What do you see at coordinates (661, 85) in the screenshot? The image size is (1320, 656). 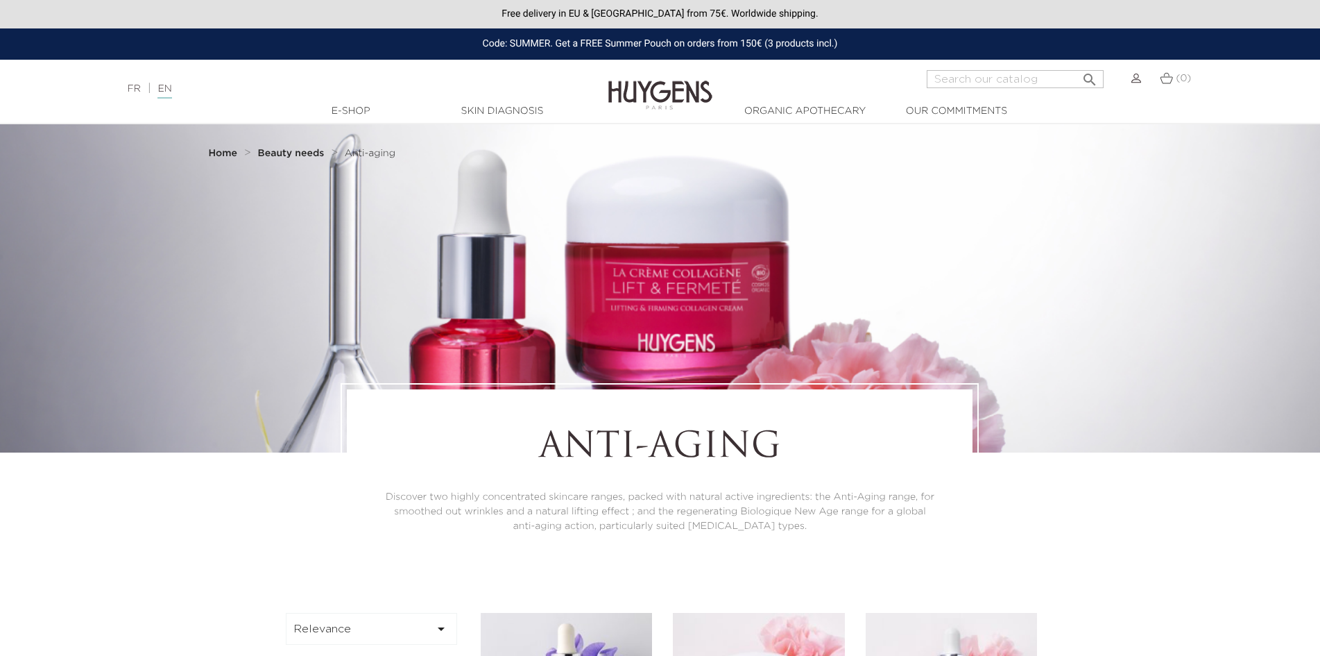 I see `img: Huygens` at bounding box center [661, 85].